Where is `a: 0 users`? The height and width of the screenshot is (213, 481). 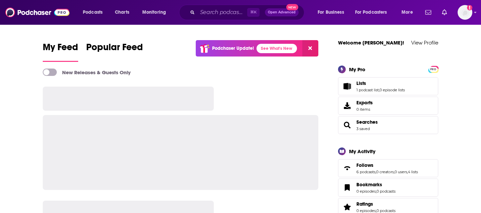 a: 0 users is located at coordinates (401, 172).